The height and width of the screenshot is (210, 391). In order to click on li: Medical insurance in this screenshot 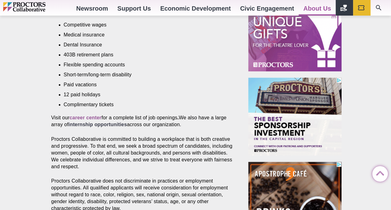, I will do `click(144, 35)`.